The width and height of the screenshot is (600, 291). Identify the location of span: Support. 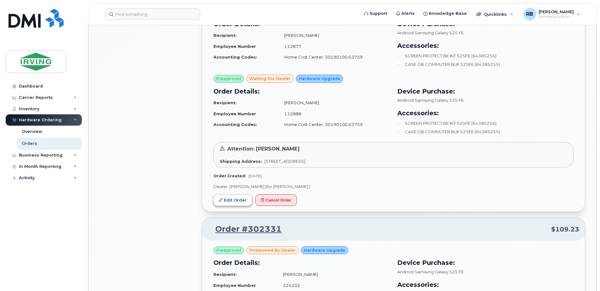
(378, 14).